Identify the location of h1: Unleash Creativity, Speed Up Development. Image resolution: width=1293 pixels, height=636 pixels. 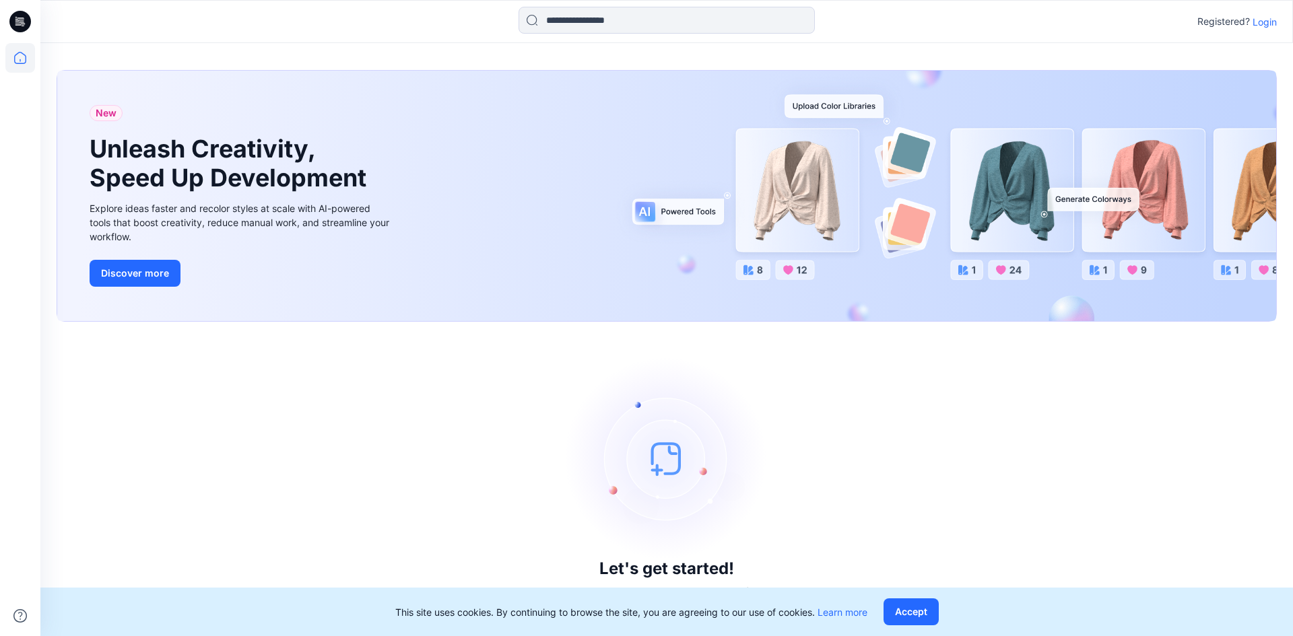
(231, 164).